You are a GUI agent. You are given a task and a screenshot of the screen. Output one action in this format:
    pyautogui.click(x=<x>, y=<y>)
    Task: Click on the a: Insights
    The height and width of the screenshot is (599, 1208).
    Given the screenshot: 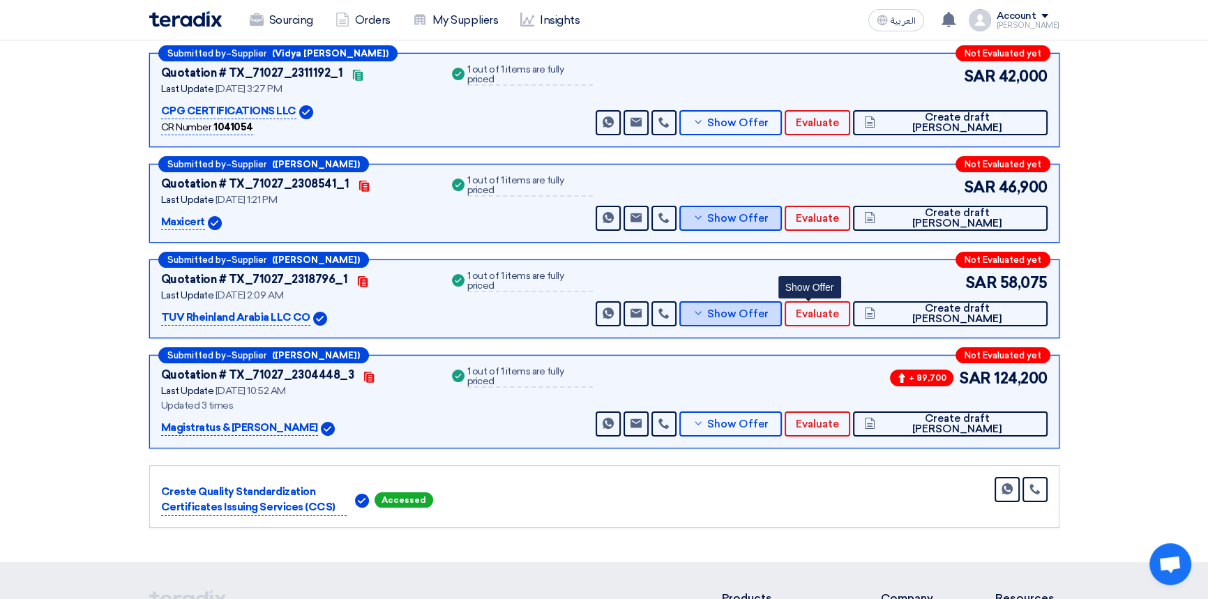 What is the action you would take?
    pyautogui.click(x=550, y=20)
    